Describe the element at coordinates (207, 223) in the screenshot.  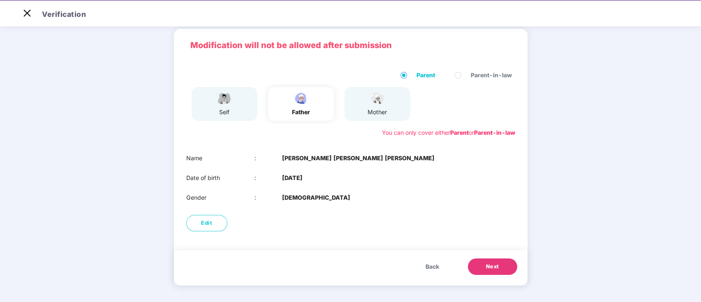
I see `button: Edit` at that location.